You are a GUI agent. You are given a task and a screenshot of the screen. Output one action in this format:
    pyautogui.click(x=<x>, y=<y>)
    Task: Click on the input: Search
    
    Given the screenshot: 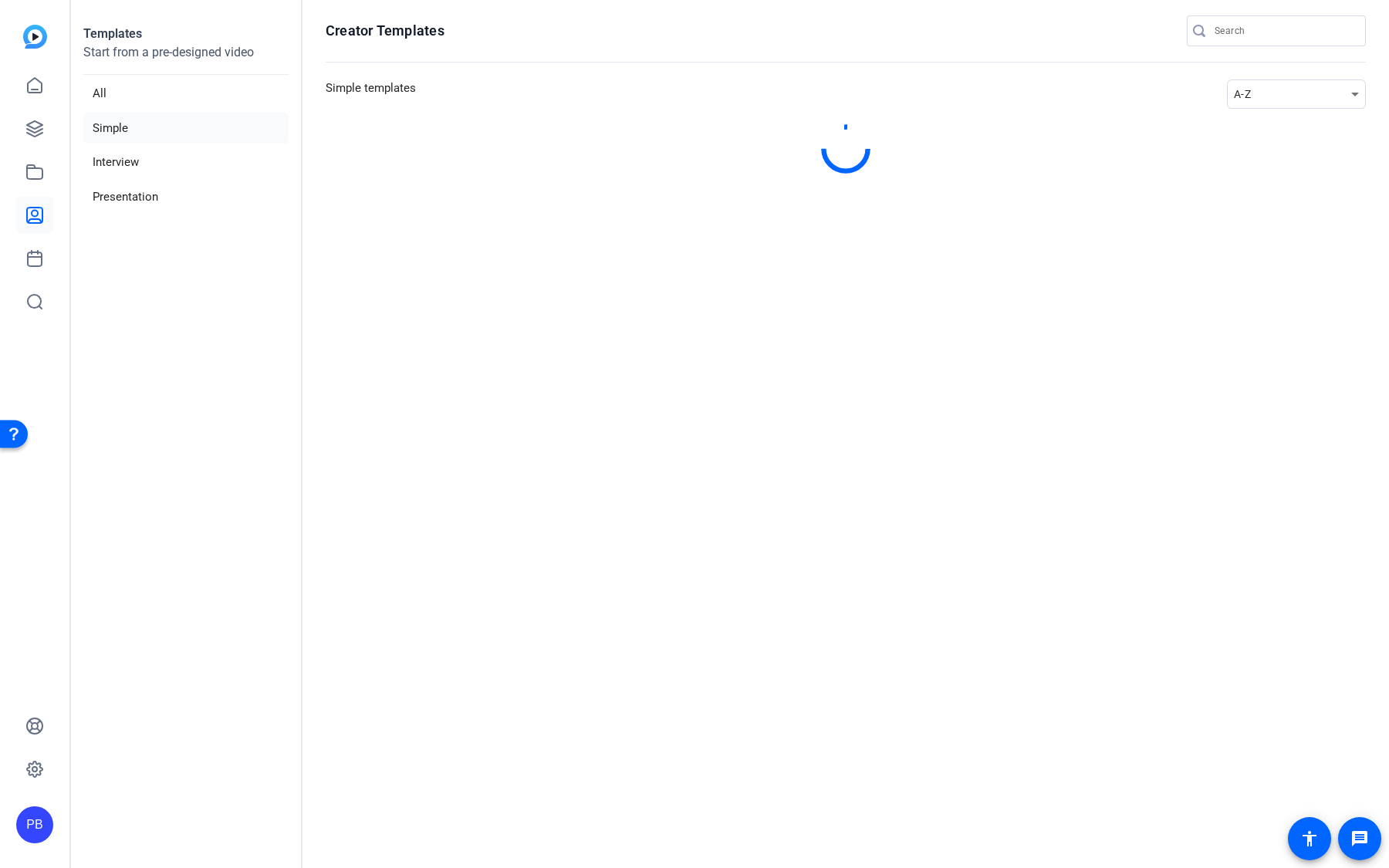 What is the action you would take?
    pyautogui.click(x=1285, y=30)
    